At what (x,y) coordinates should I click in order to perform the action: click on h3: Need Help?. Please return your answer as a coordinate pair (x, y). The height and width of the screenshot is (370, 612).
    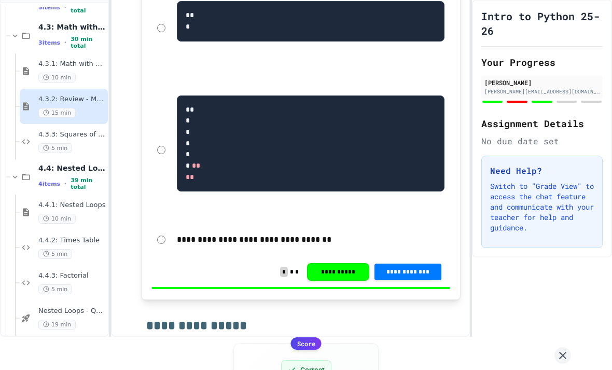
    Looking at the image, I should click on (542, 171).